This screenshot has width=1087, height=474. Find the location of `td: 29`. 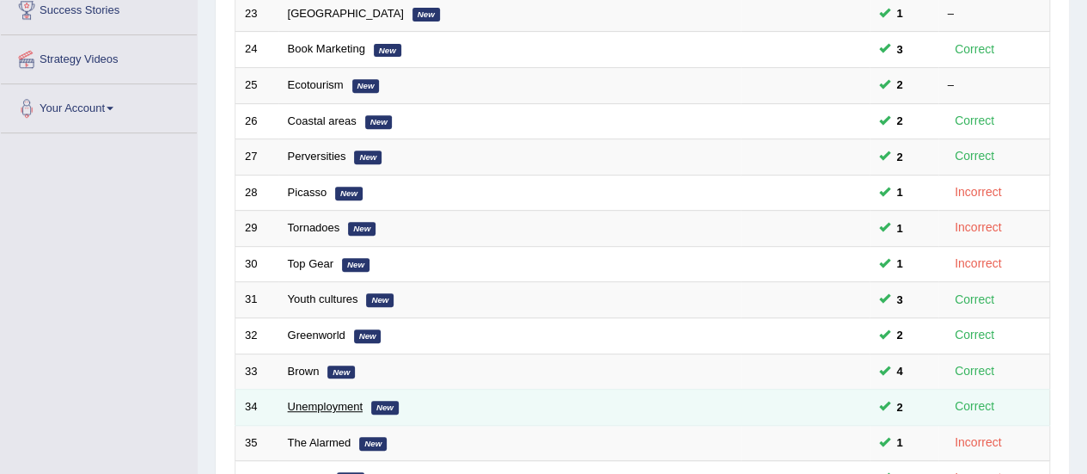

td: 29 is located at coordinates (257, 229).